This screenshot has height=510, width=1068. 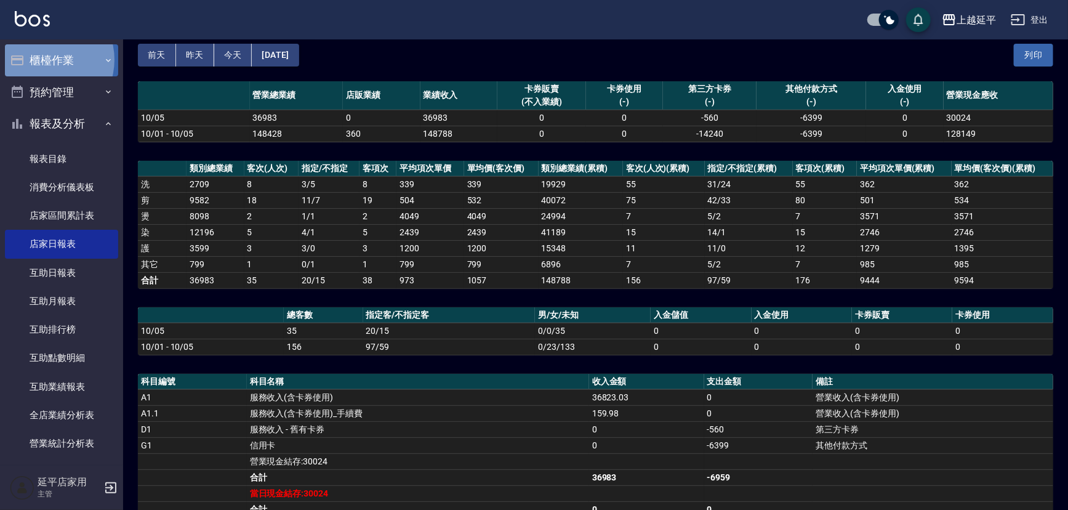 I want to click on td: 剪, so click(x=162, y=200).